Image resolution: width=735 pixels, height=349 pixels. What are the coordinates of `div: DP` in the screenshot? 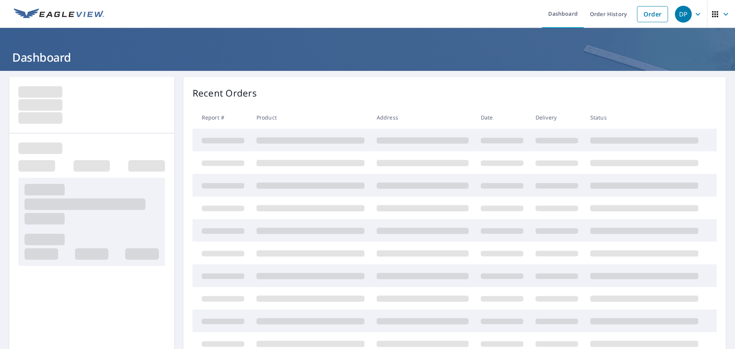 It's located at (684, 14).